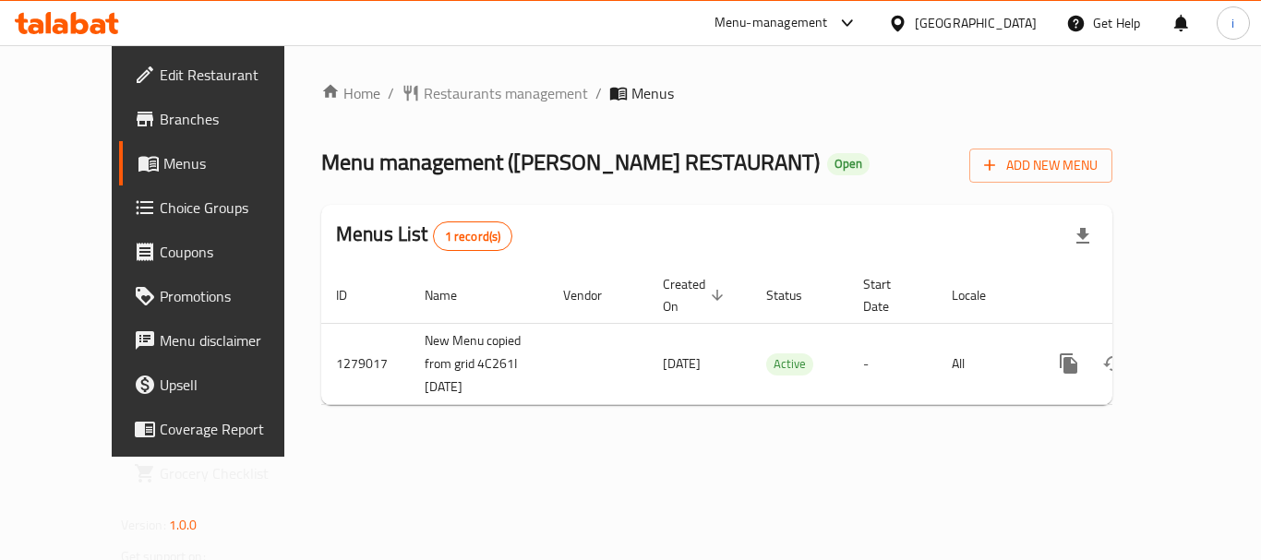 The height and width of the screenshot is (560, 1261). I want to click on span: Locale, so click(980, 295).